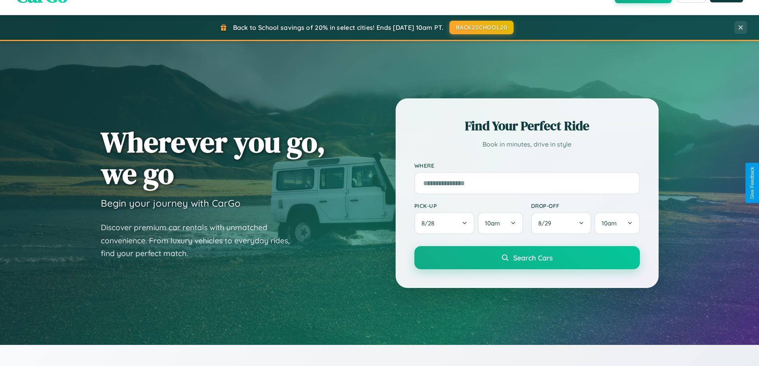 This screenshot has height=366, width=759. Describe the element at coordinates (547, 223) in the screenshot. I see `span: 8 / 29` at that location.